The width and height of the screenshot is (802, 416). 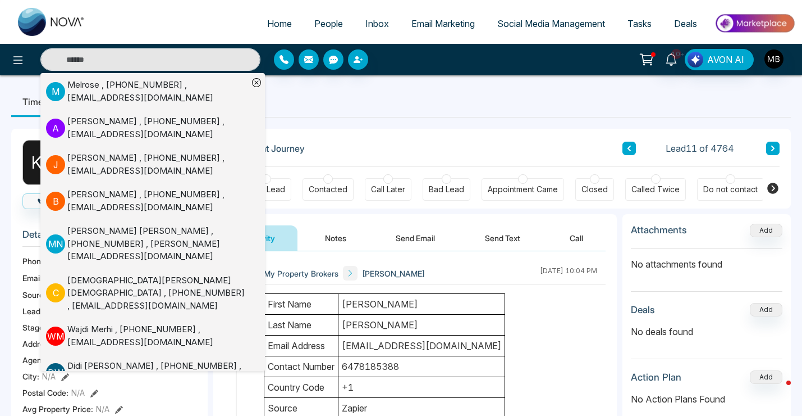 I want to click on div: Call Later, so click(x=388, y=189).